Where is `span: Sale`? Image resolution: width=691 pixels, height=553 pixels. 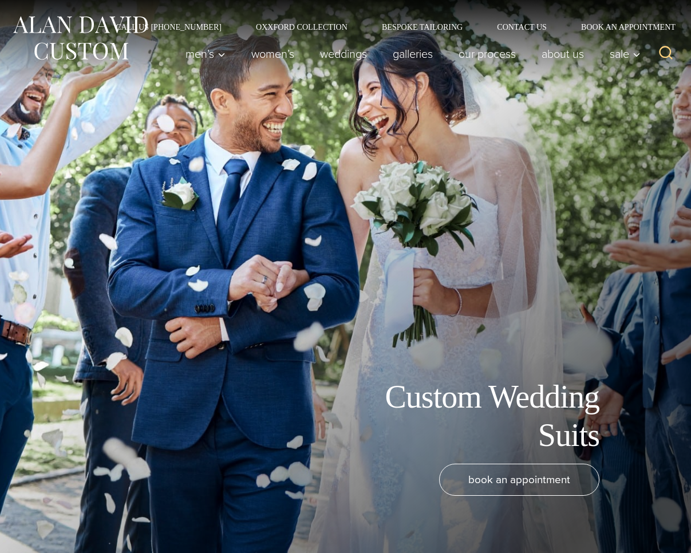
span: Sale is located at coordinates (625, 54).